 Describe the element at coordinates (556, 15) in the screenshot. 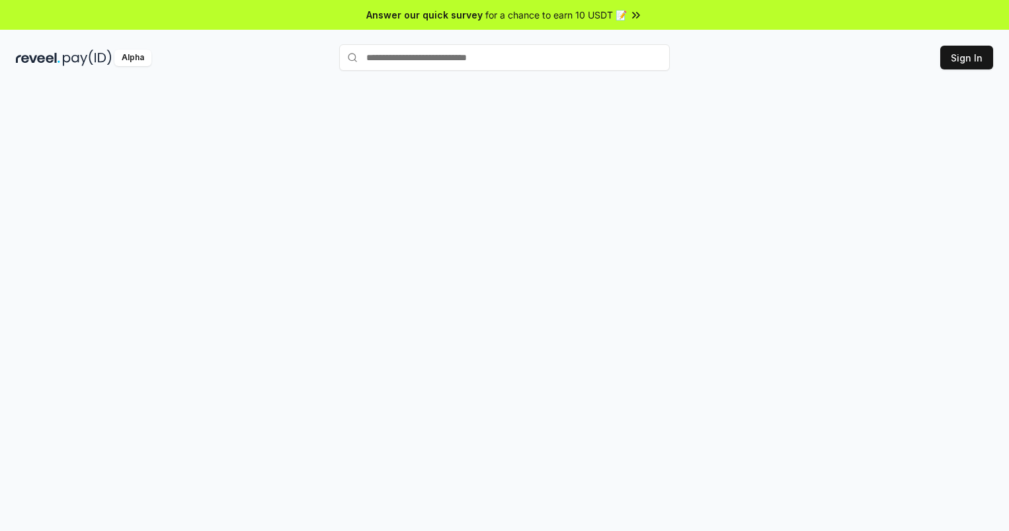

I see `span: for a chance to earn 10 USDT 📝` at that location.